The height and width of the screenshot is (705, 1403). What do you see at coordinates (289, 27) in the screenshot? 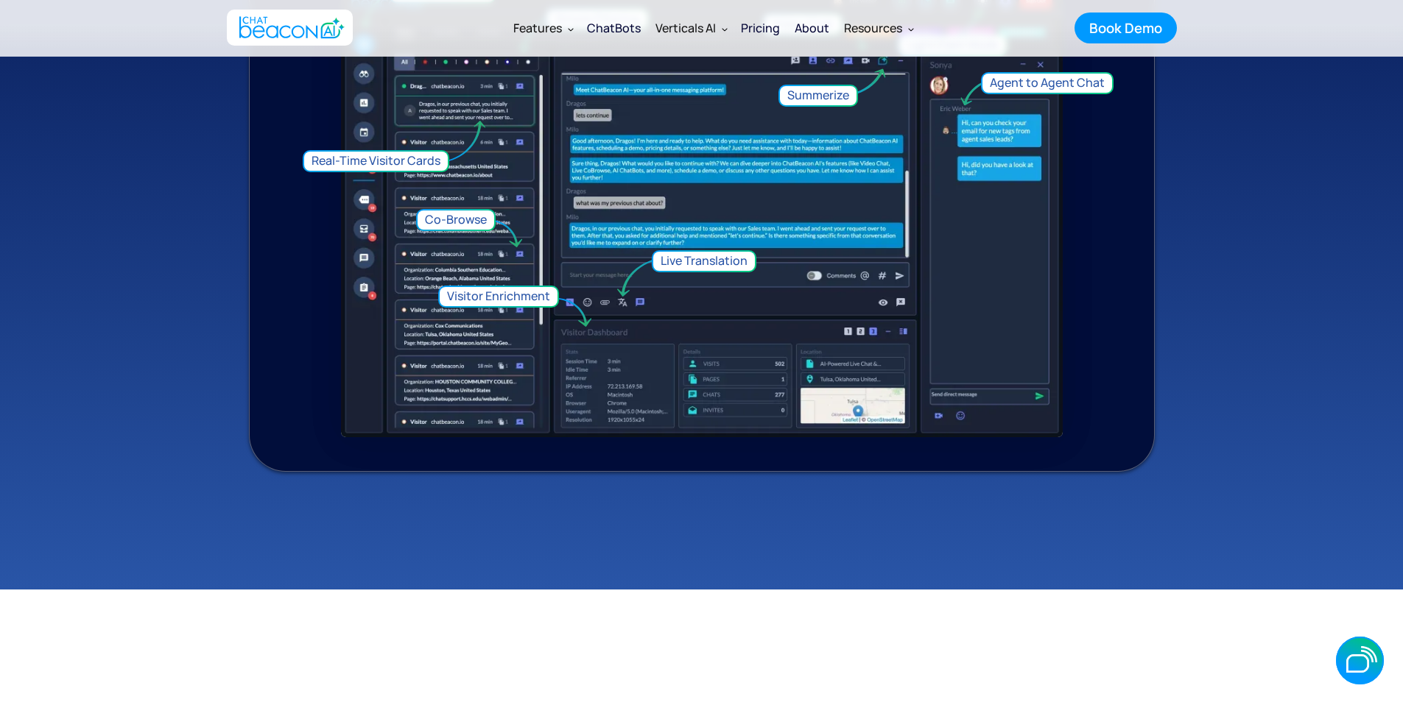
I see `a: home` at bounding box center [289, 27].